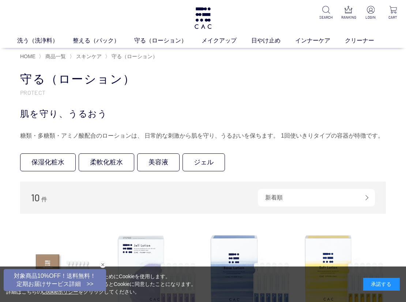 This screenshot has height=302, width=406. Describe the element at coordinates (348, 17) in the screenshot. I see `p: RANKING` at that location.